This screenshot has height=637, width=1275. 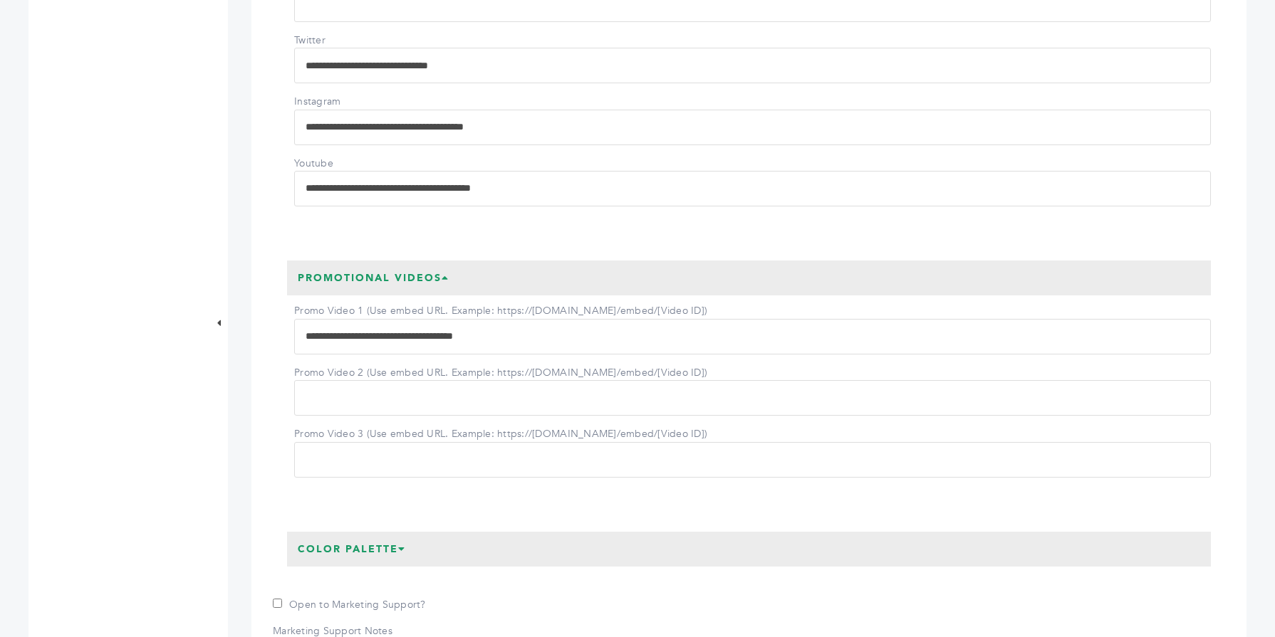 I want to click on input: Open to Marketing Support?, so click(x=277, y=603).